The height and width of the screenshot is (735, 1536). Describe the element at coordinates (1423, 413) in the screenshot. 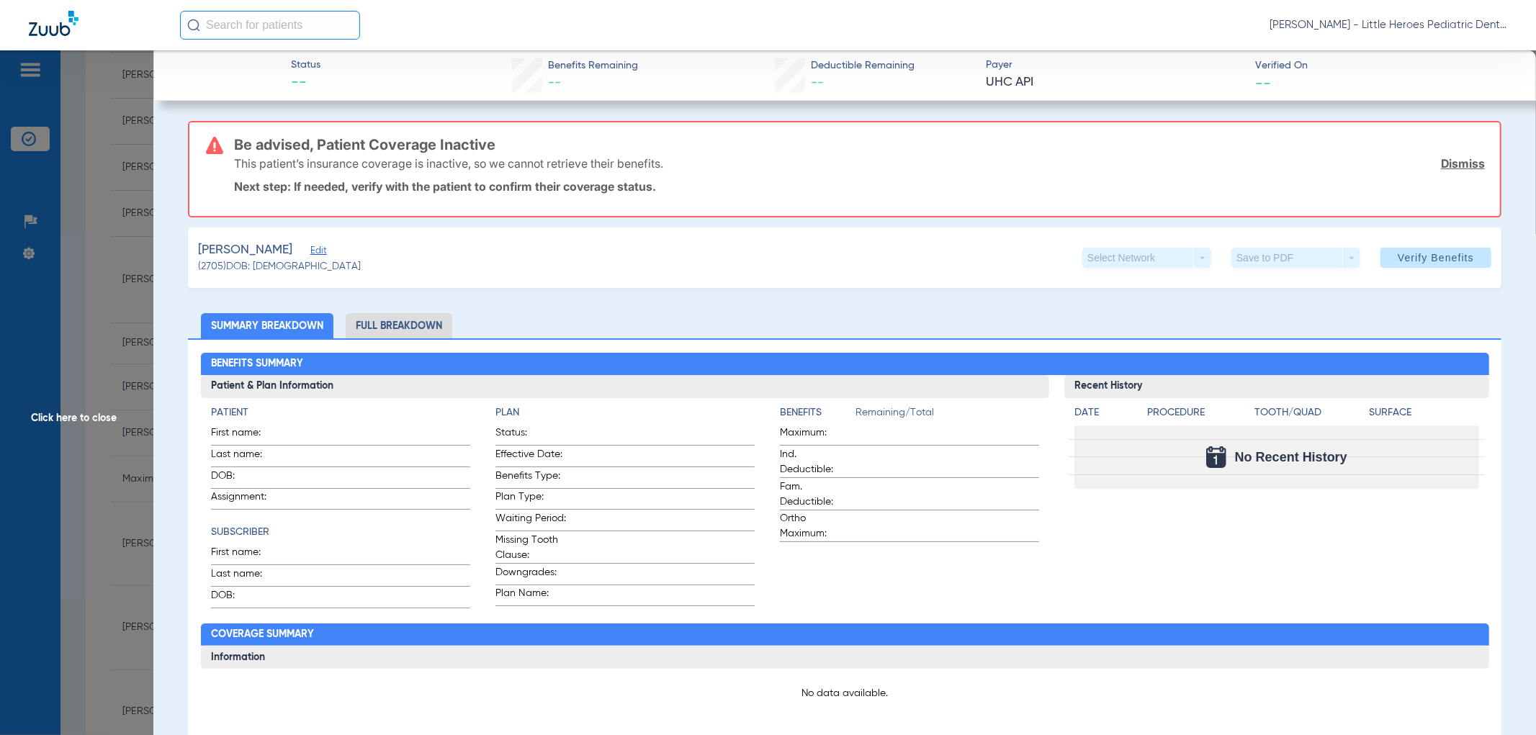

I see `h4: Surface` at that location.